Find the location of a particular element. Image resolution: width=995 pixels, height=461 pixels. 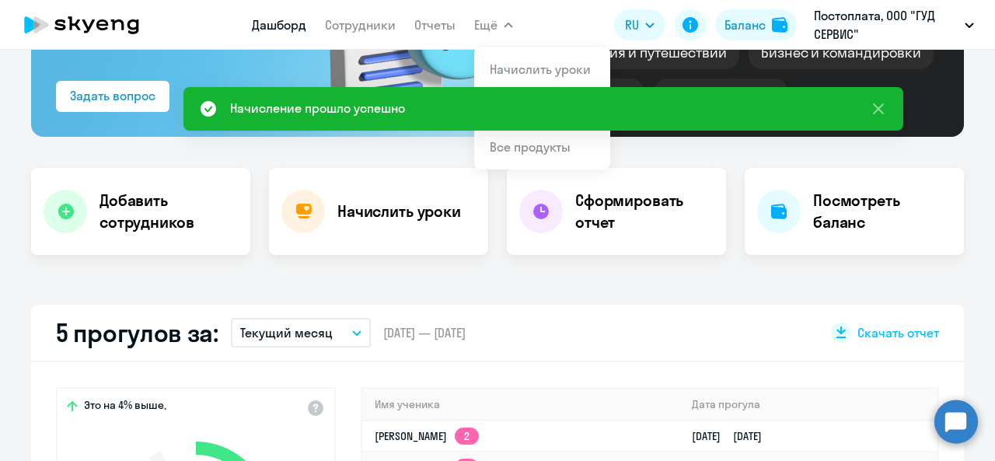

span: Скачать отчет is located at coordinates (898, 333).